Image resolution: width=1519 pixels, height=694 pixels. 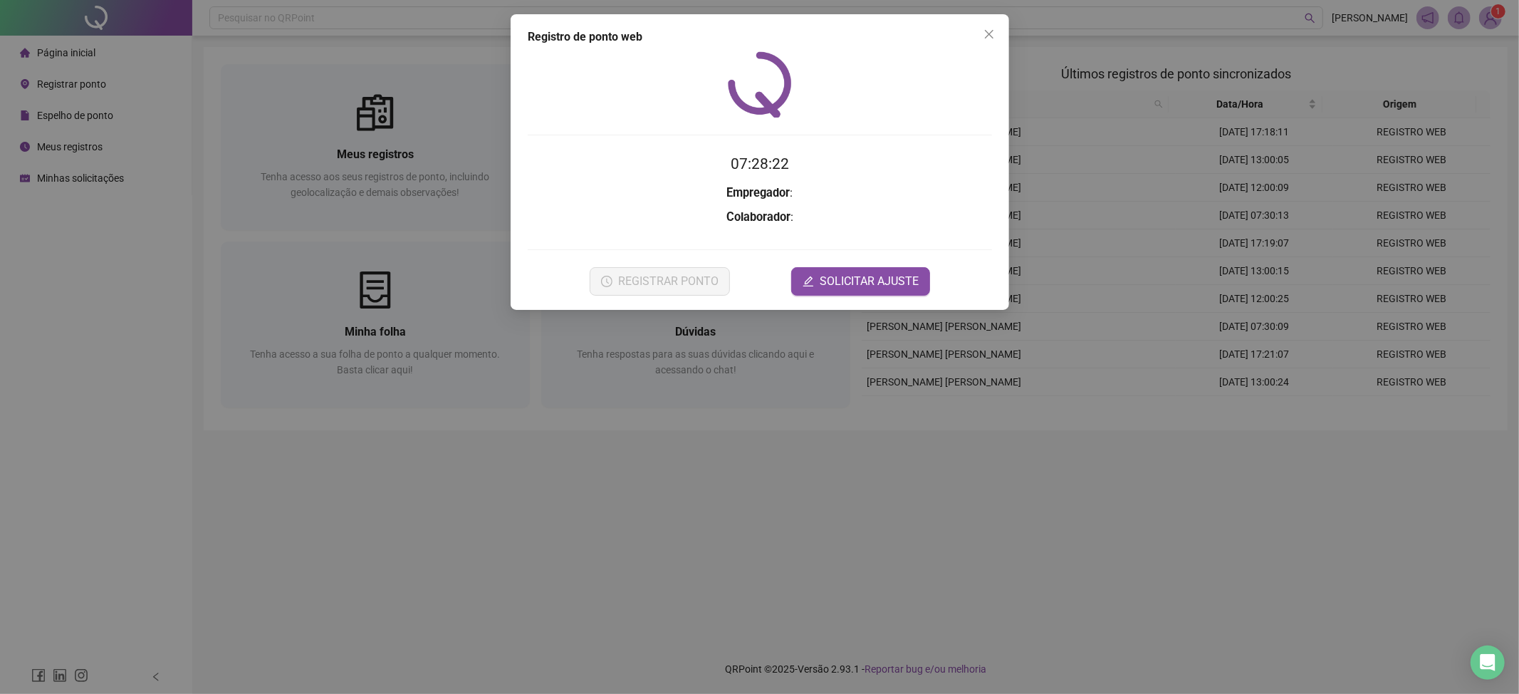 I want to click on span: edit, so click(x=808, y=281).